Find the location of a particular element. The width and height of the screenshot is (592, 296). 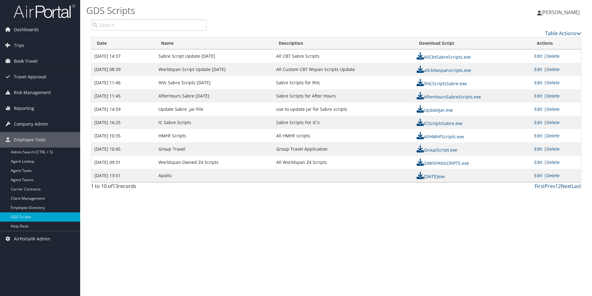

a: 2 is located at coordinates (559, 186).